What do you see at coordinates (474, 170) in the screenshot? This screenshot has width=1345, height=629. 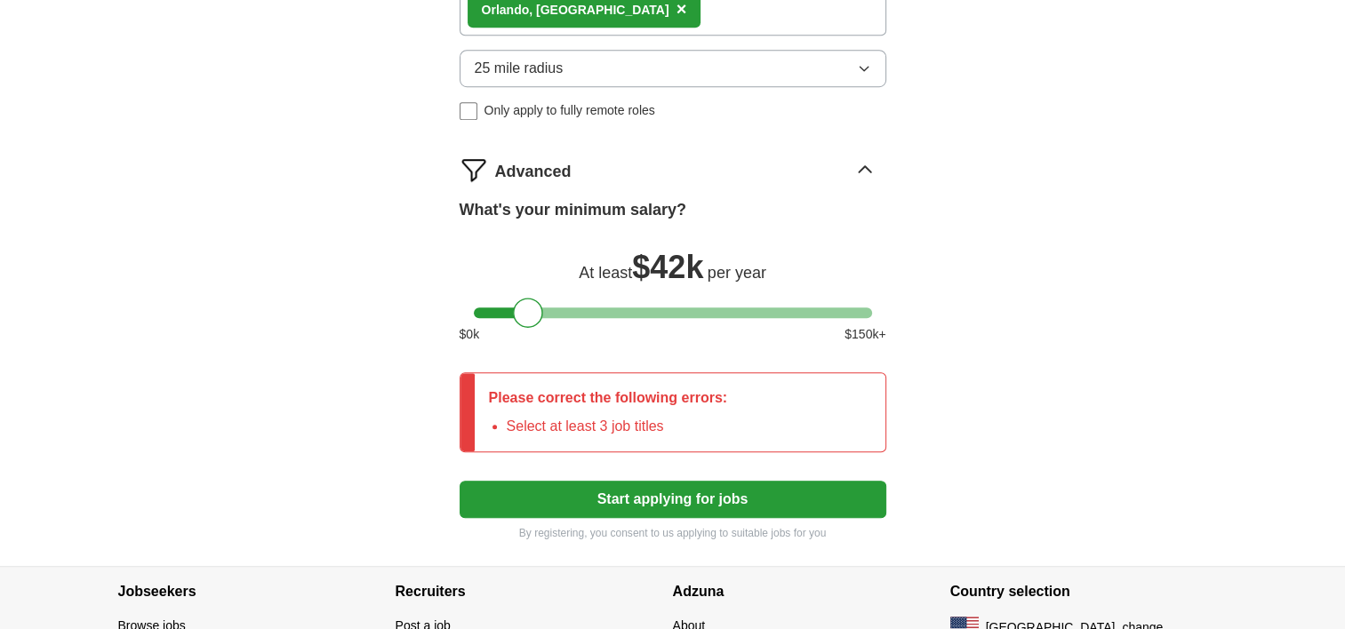 I see `img: filter` at bounding box center [474, 170].